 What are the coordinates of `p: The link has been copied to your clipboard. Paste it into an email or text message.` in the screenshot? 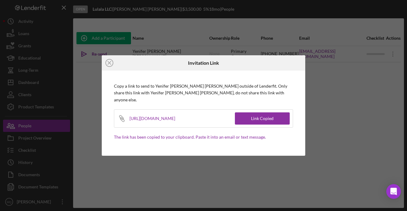 It's located at (204, 137).